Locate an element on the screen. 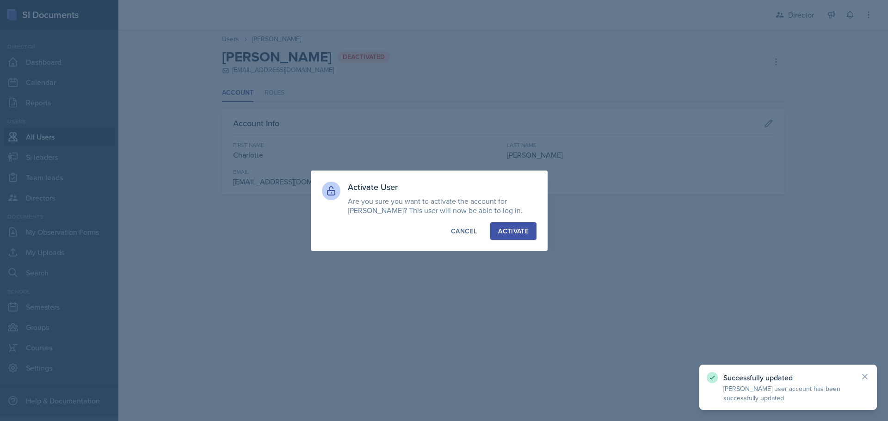 The width and height of the screenshot is (888, 421). button: Cancel is located at coordinates (464, 231).